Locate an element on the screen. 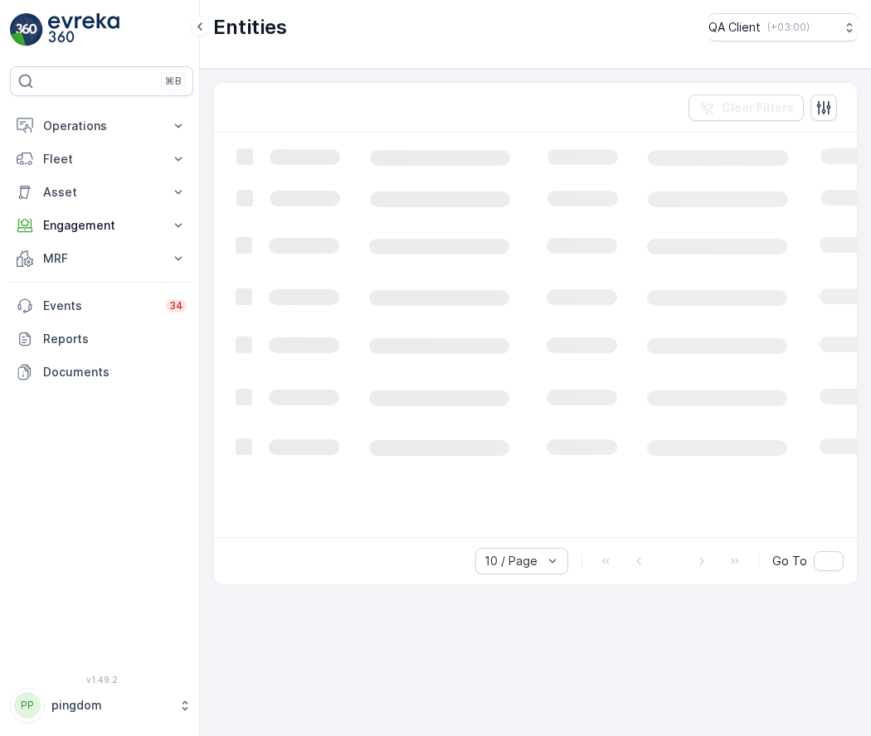 The height and width of the screenshot is (736, 871). button: Asset is located at coordinates (101, 192).